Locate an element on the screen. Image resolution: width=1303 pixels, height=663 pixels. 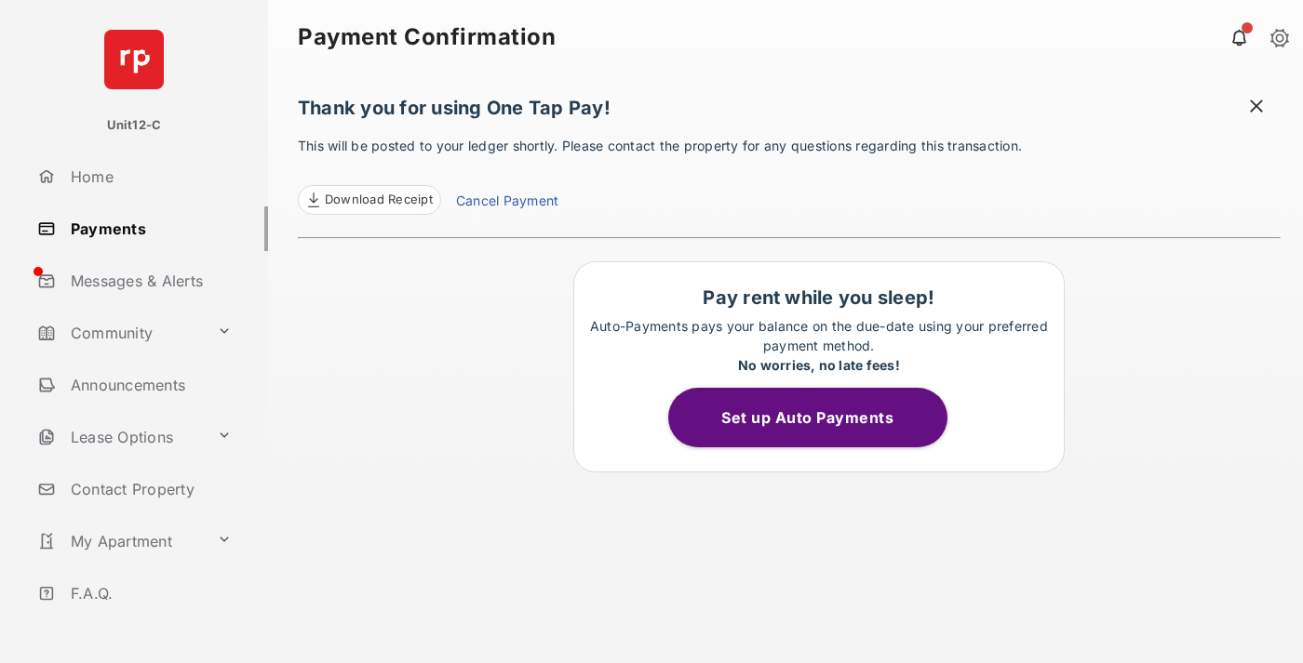
a: Community is located at coordinates (119, 333).